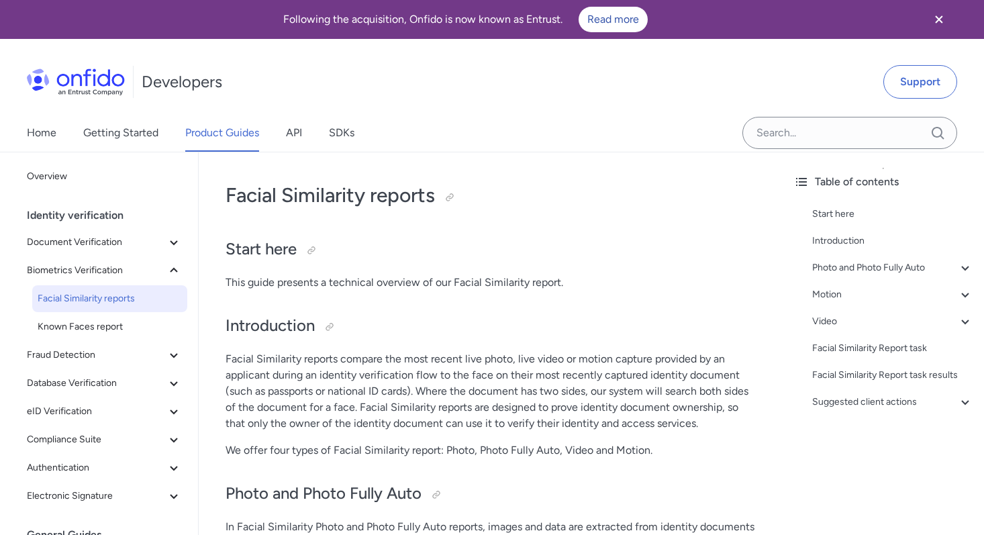 Image resolution: width=984 pixels, height=535 pixels. What do you see at coordinates (109, 327) in the screenshot?
I see `span: Known Faces report` at bounding box center [109, 327].